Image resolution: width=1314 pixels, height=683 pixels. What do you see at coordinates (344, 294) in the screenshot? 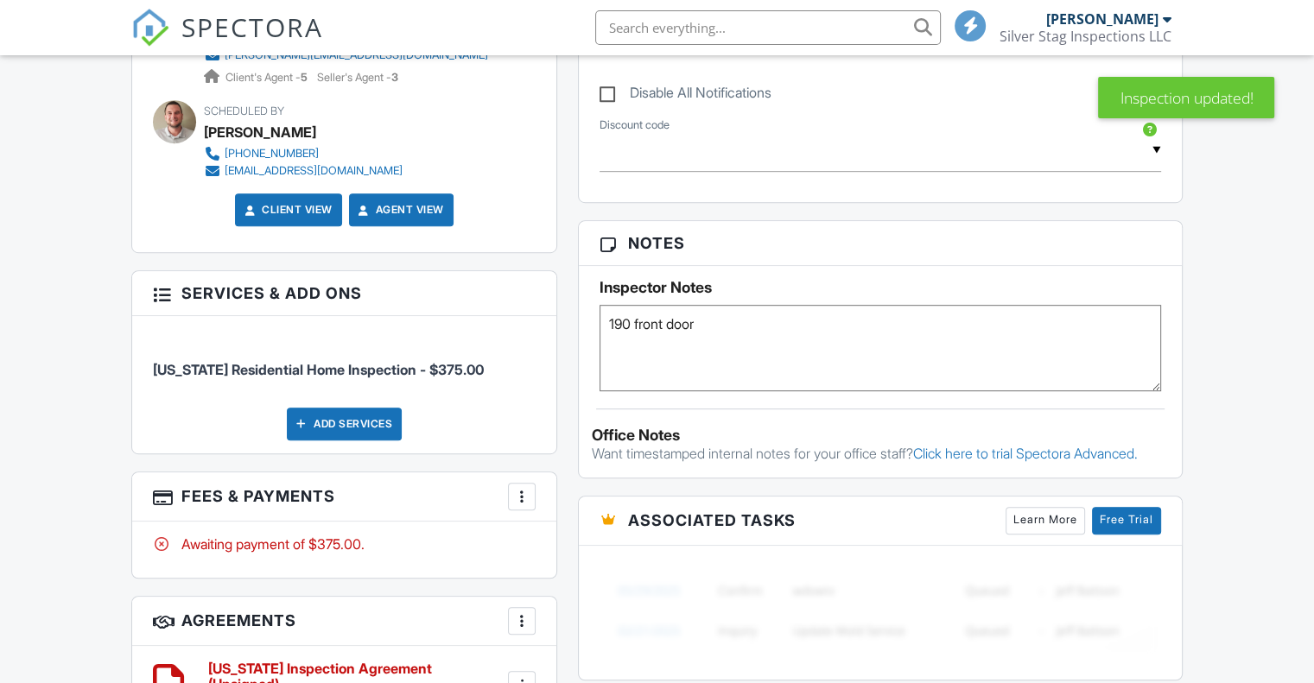
I see `h3: Services & Add ons` at bounding box center [344, 294].